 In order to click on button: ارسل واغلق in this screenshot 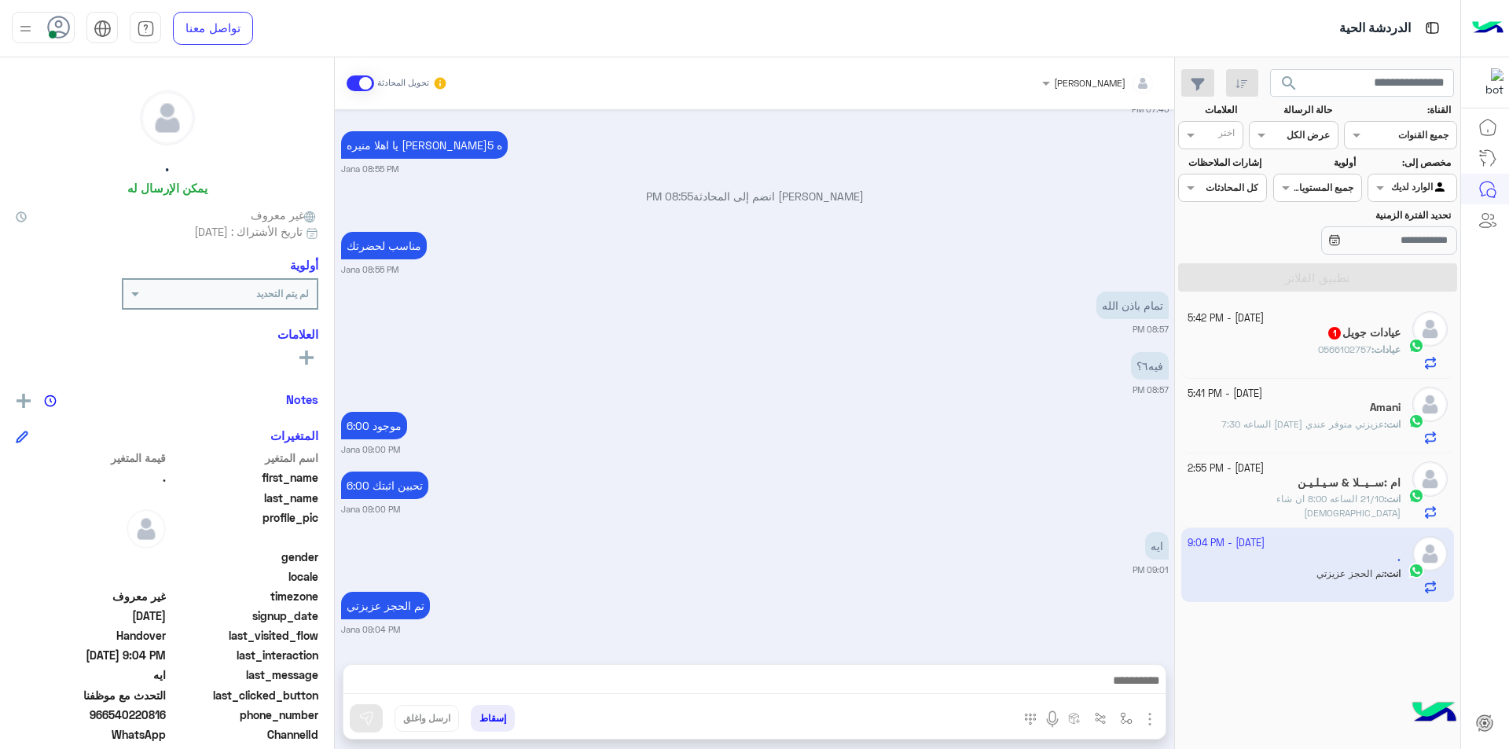, I will do `click(427, 718)`.